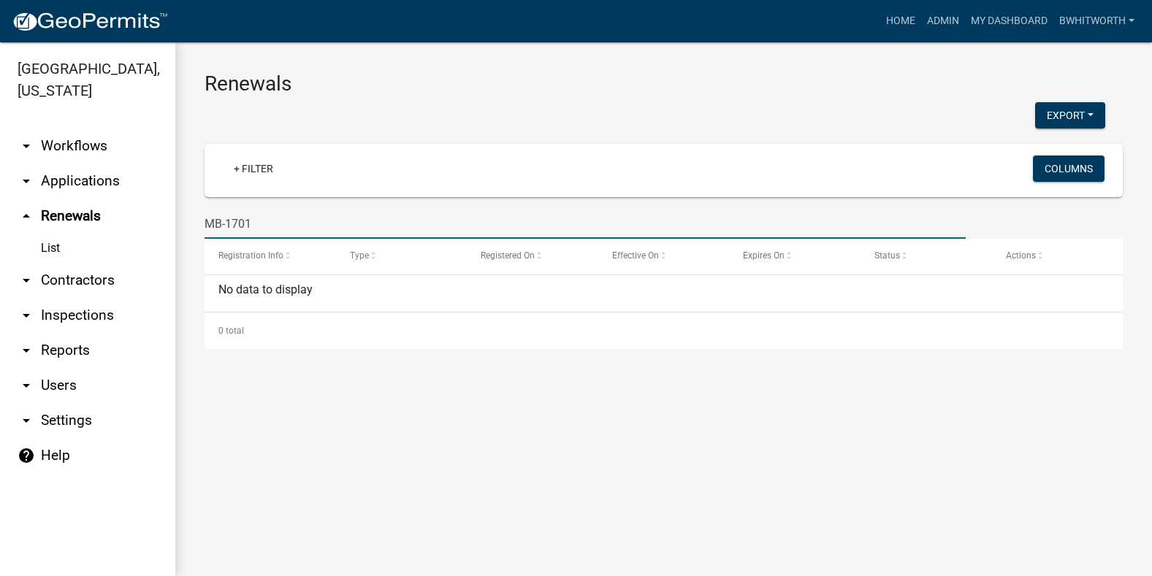 This screenshot has height=576, width=1152. Describe the element at coordinates (943, 21) in the screenshot. I see `a: Admin` at that location.